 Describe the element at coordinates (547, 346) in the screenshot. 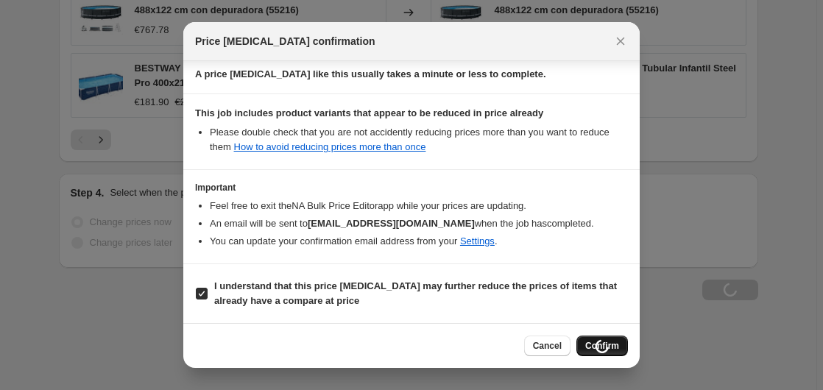

I see `span: Cancel` at that location.